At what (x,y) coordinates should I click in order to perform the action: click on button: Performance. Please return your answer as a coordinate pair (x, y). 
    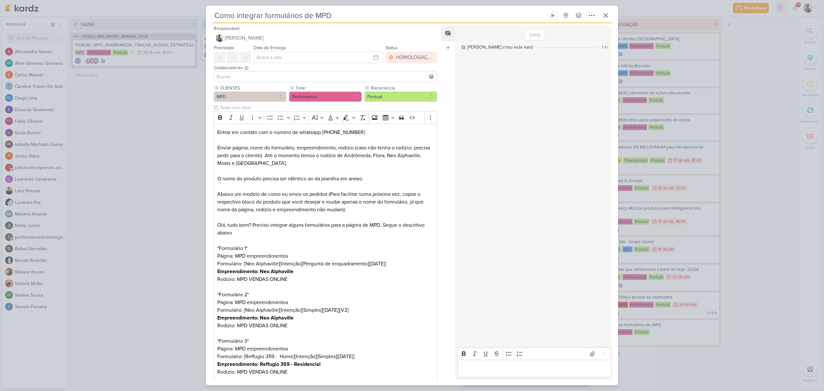
    Looking at the image, I should click on (326, 97).